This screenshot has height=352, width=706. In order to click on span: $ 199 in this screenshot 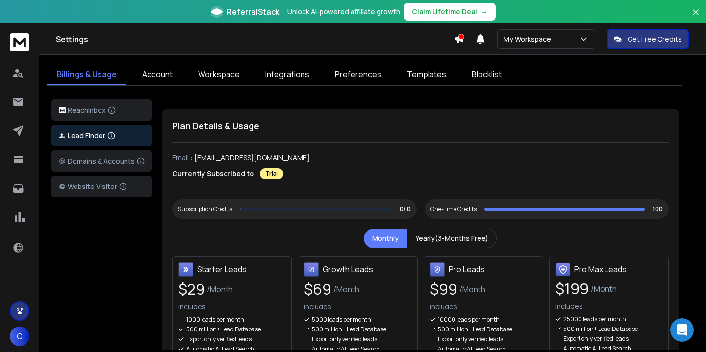, I will do `click(572, 289)`.